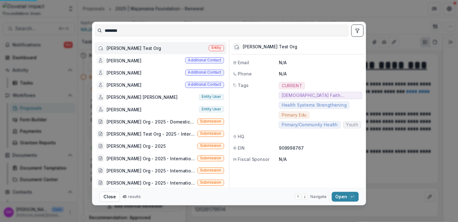  I want to click on span: 45, so click(125, 196).